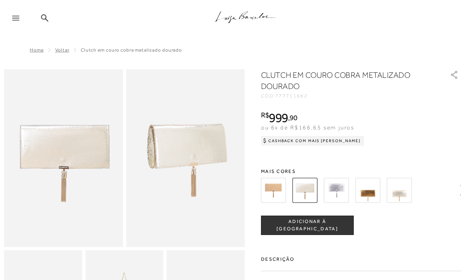 Image resolution: width=461 pixels, height=280 pixels. I want to click on img: CLUTCH EM METALIZADO BRONZE, so click(352, 182).